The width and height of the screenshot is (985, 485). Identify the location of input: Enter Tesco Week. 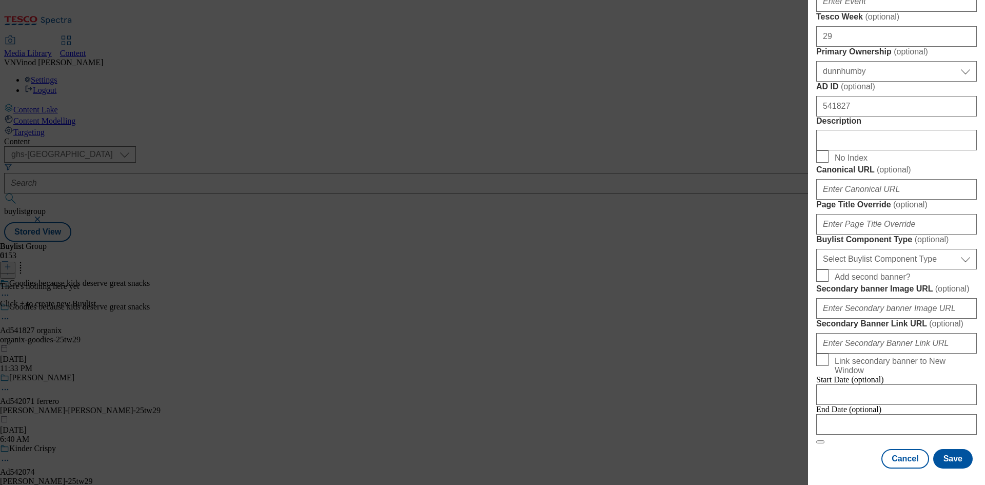
(896, 36).